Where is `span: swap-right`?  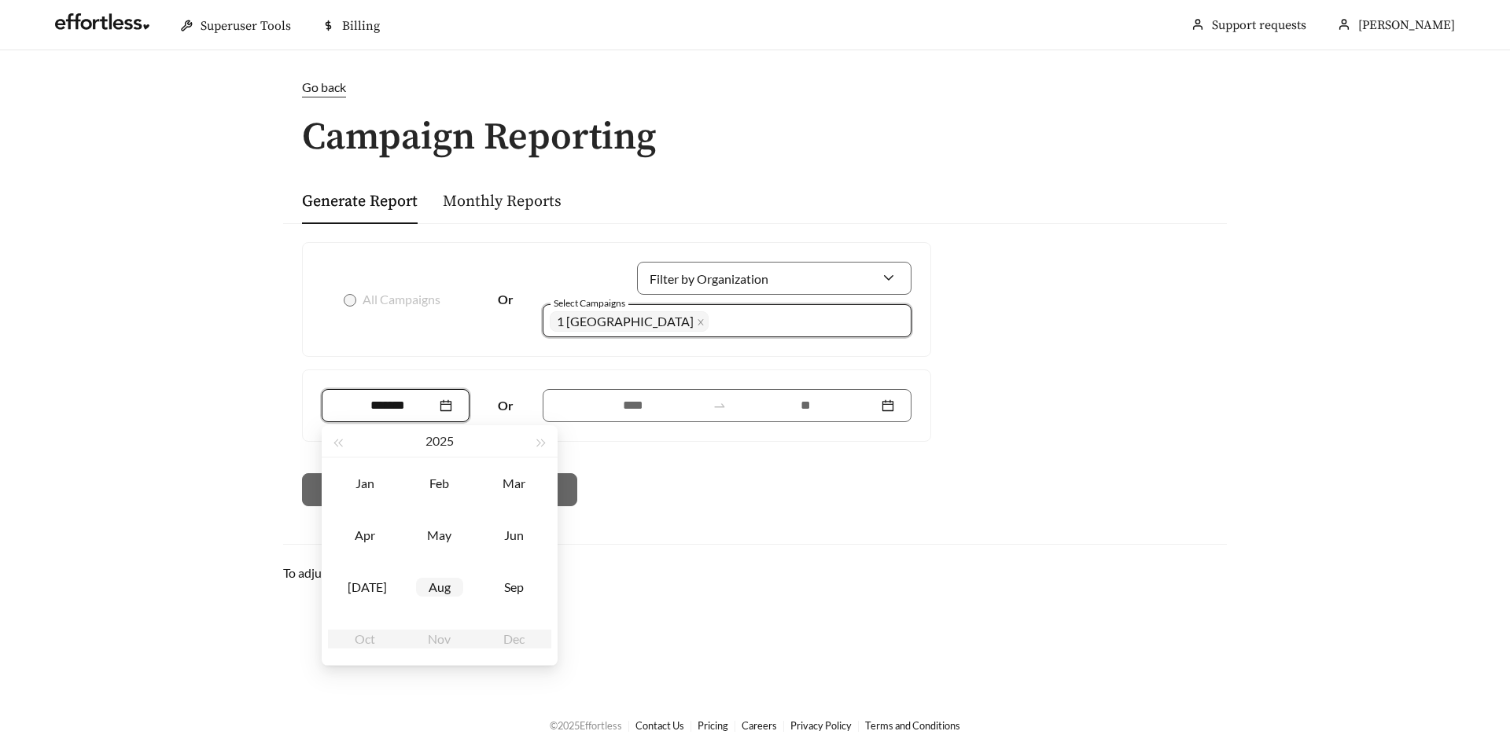 span: swap-right is located at coordinates (720, 406).